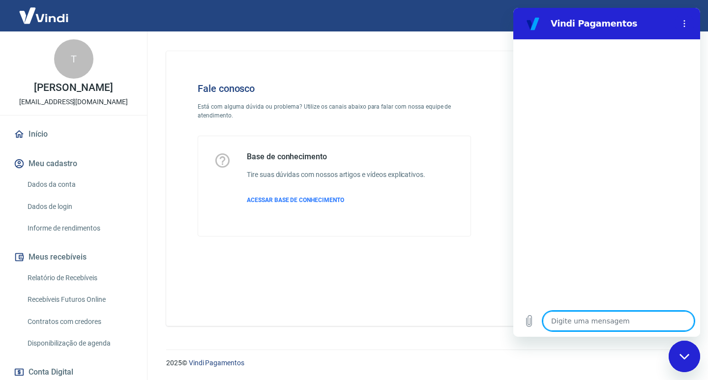  What do you see at coordinates (44, 15) in the screenshot?
I see `img: Vindi` at bounding box center [44, 15].